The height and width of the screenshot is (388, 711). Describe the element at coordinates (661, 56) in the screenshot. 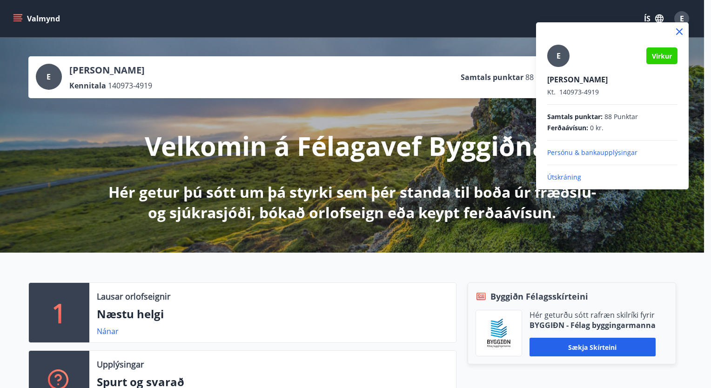

I see `span: Virkur` at that location.